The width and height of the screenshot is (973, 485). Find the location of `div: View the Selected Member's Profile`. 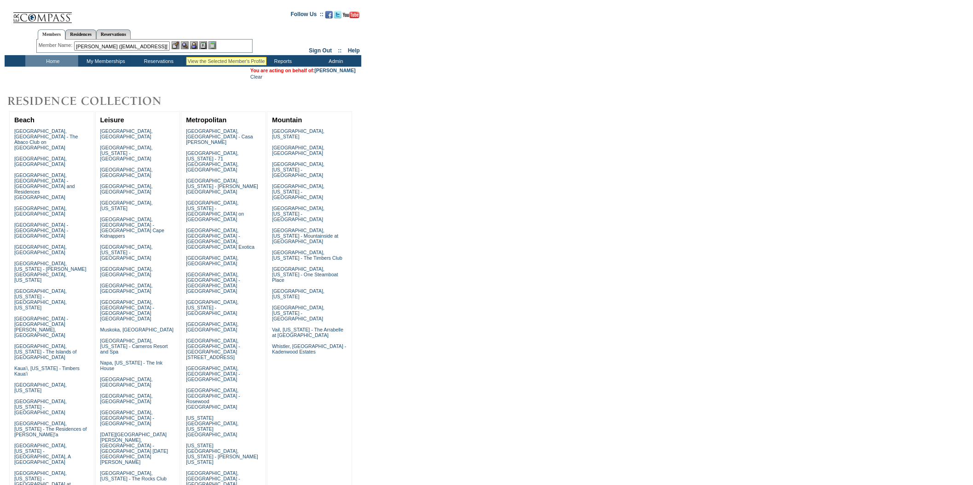

div: View the Selected Member's Profile is located at coordinates (226, 61).